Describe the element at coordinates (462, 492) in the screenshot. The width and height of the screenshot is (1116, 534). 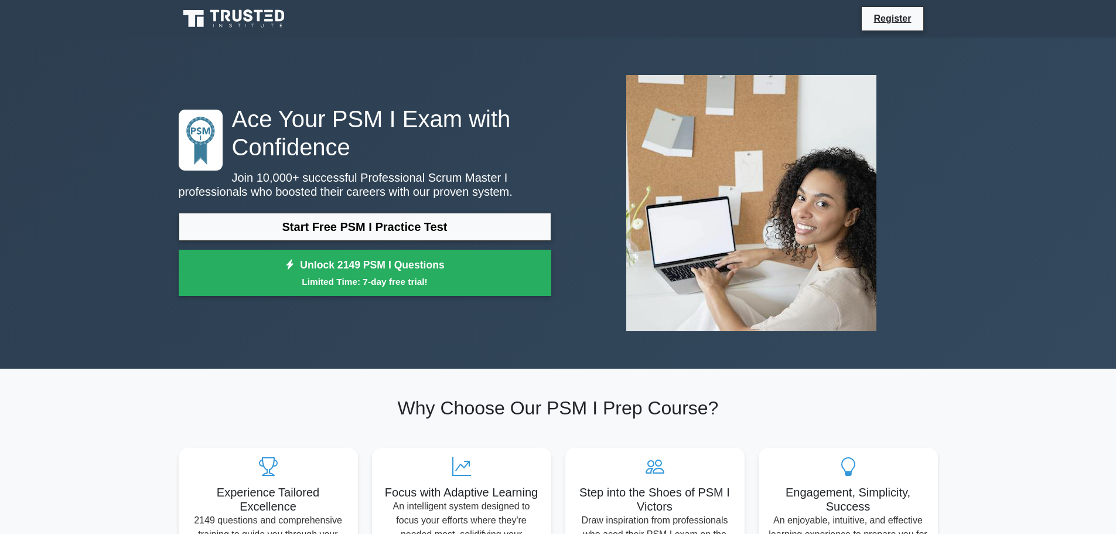
I see `h5: Focus with Adaptive Learning` at that location.